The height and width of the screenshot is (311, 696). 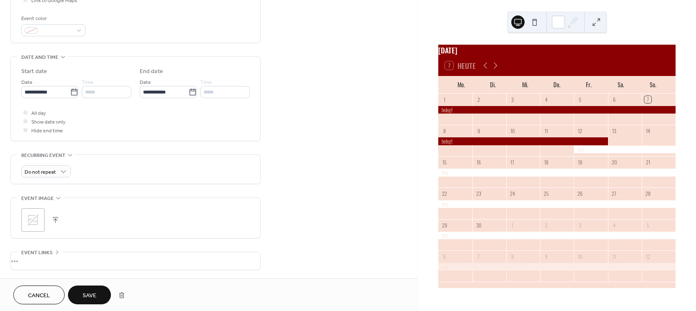 I want to click on div: 20, so click(x=614, y=162).